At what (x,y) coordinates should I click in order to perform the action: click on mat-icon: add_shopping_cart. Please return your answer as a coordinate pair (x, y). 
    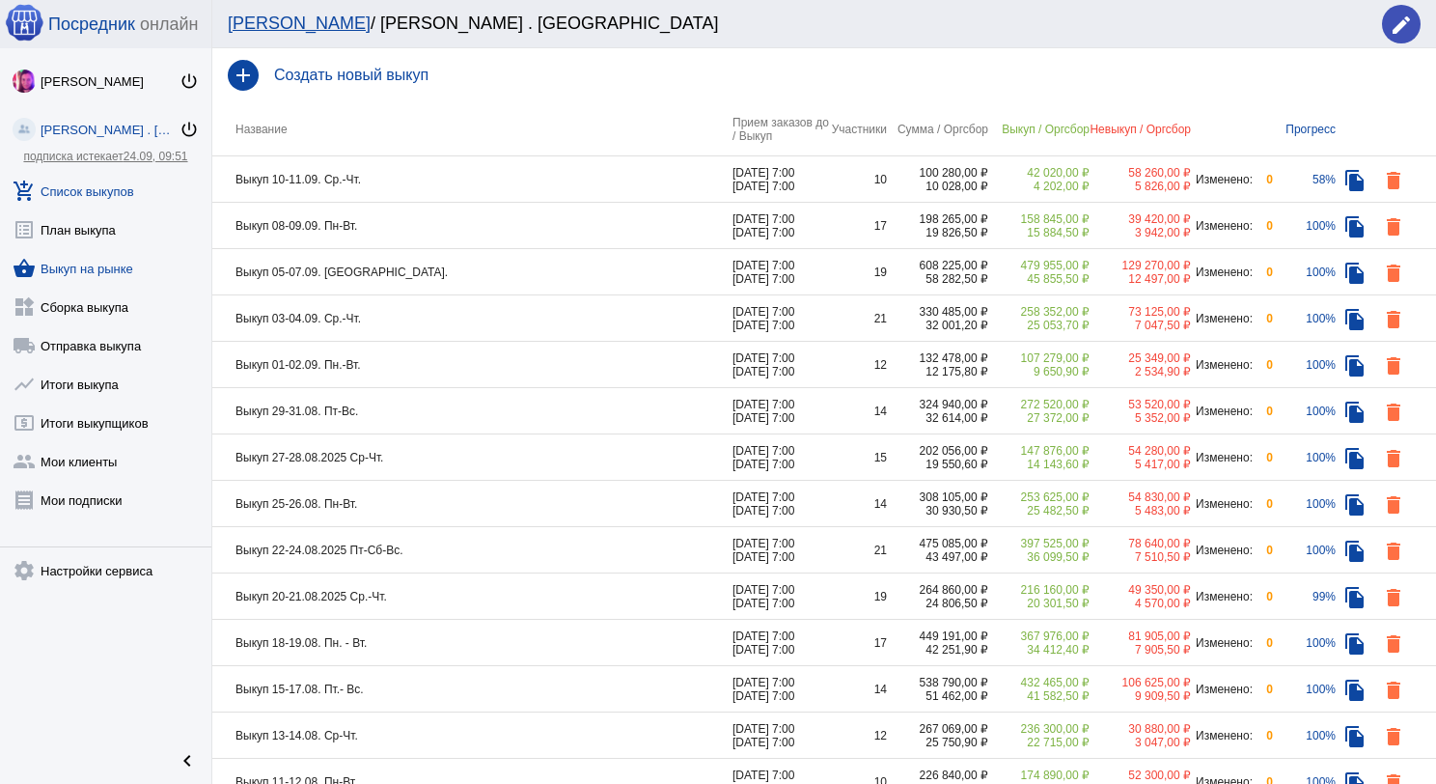
    Looking at the image, I should click on (24, 191).